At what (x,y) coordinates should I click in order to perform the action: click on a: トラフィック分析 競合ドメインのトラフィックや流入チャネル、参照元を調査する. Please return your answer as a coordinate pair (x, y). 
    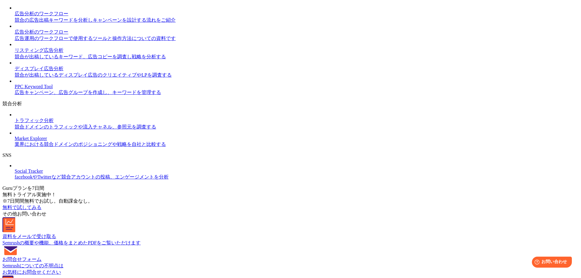
    Looking at the image, I should click on (296, 121).